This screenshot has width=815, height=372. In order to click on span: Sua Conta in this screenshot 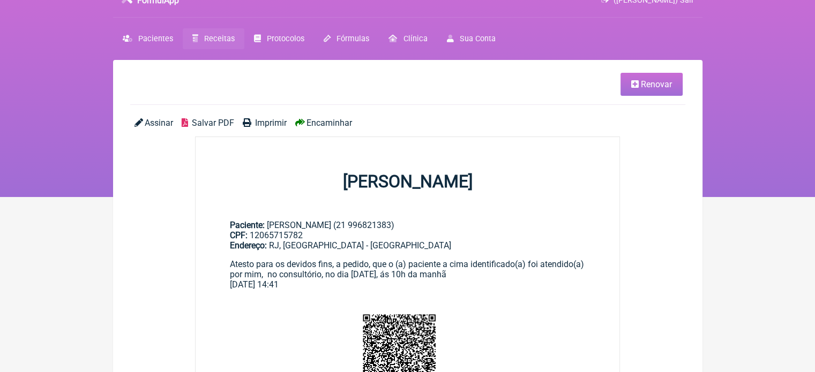, I will do `click(477, 39)`.